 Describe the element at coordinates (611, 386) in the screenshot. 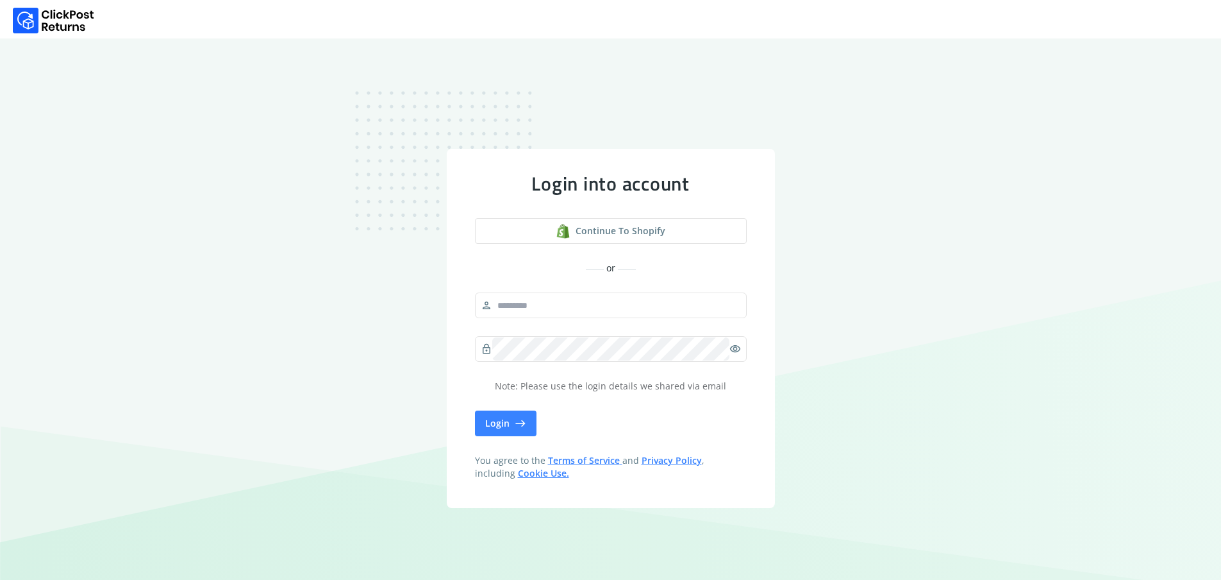

I see `p: Note: Please use the login details we shared via email` at that location.